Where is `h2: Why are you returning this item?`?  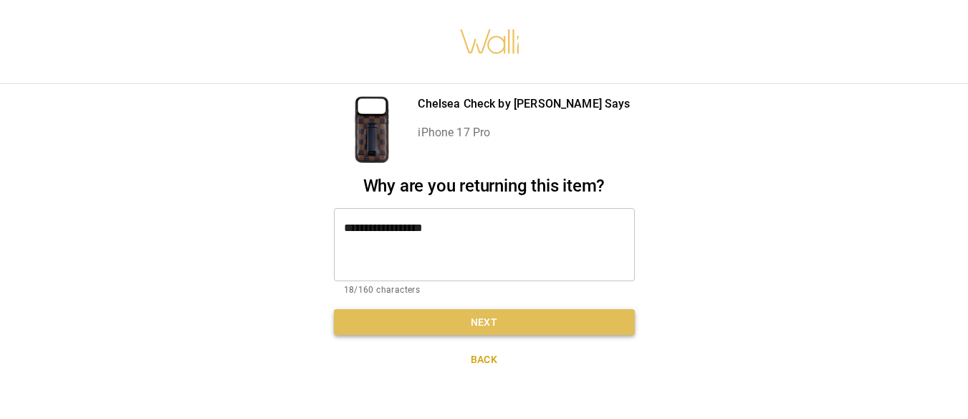
h2: Why are you returning this item? is located at coordinates (485, 186).